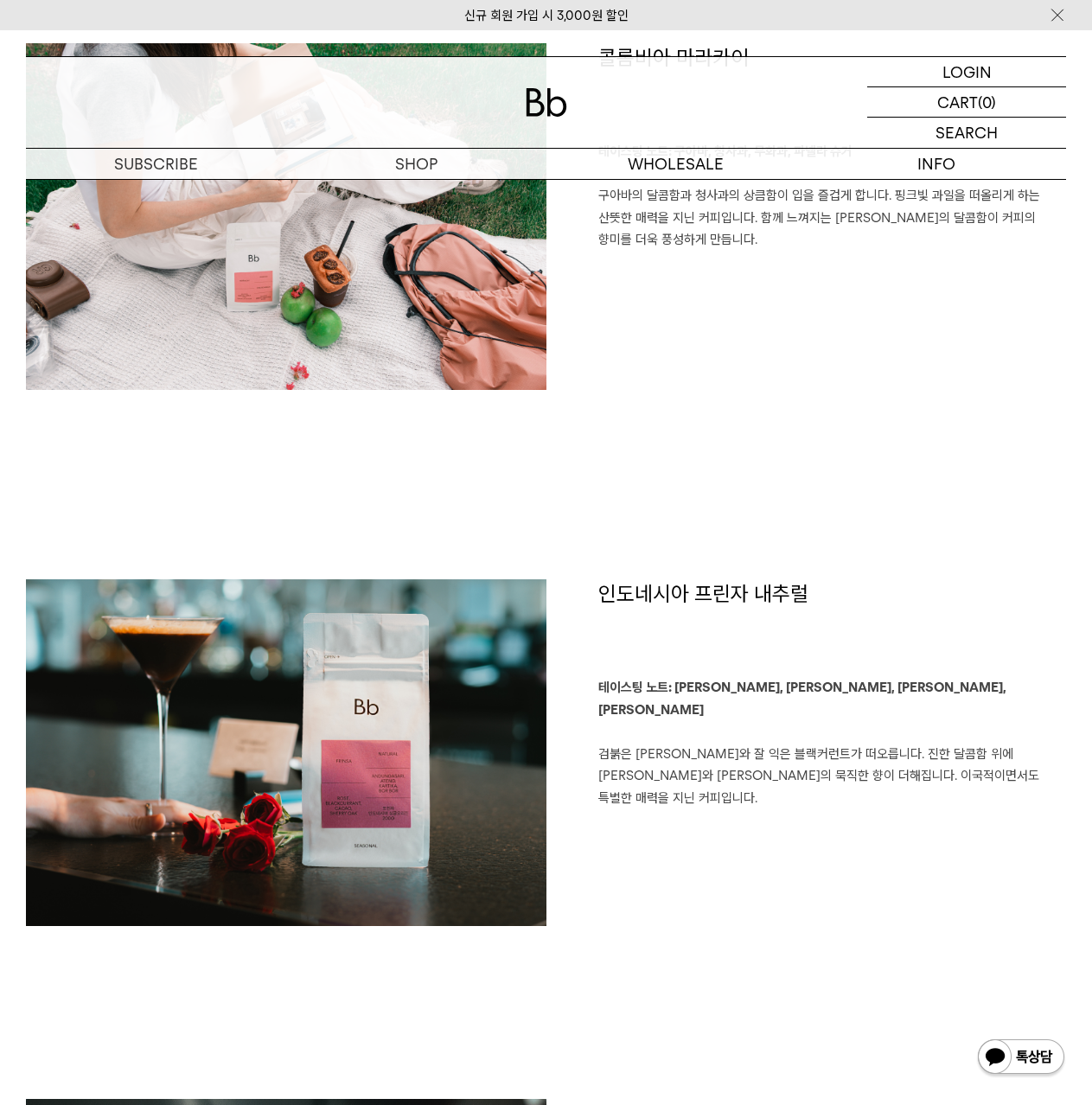 This screenshot has height=1105, width=1092. I want to click on h1: 인도네시아 프린자 내추럴, so click(833, 629).